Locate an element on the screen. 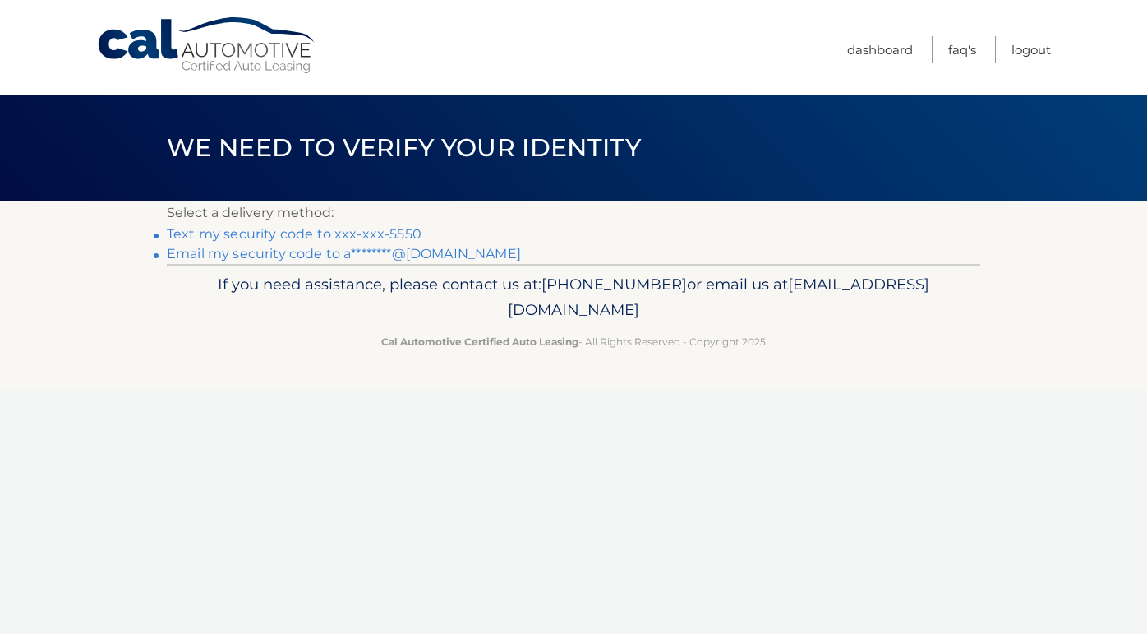  a: Cal Automotive is located at coordinates (207, 45).